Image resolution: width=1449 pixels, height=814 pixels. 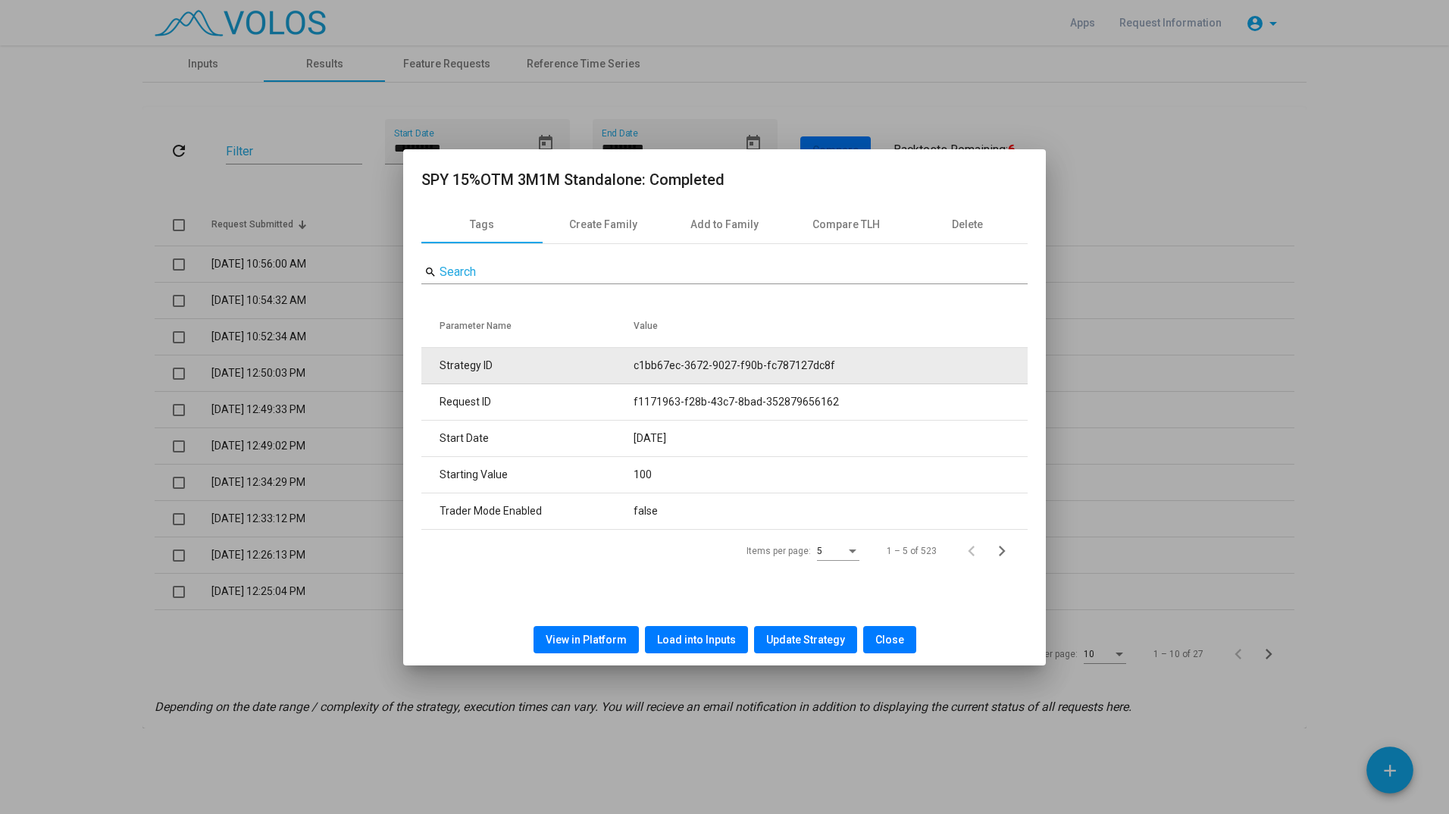 What do you see at coordinates (482, 224) in the screenshot?
I see `div: Tags` at bounding box center [482, 224].